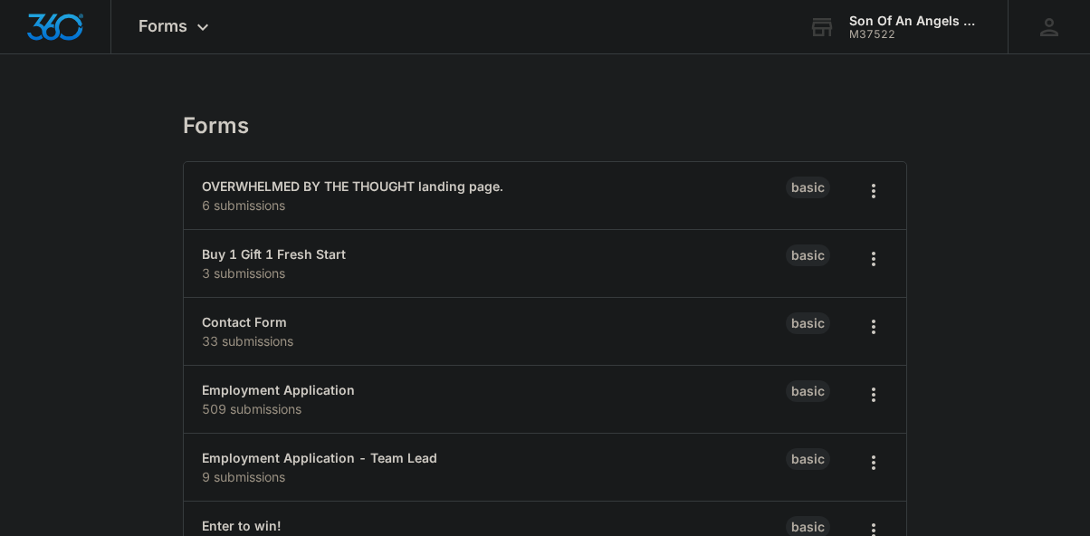 The image size is (1090, 536). Describe the element at coordinates (278, 389) in the screenshot. I see `a: Employment Application` at that location.